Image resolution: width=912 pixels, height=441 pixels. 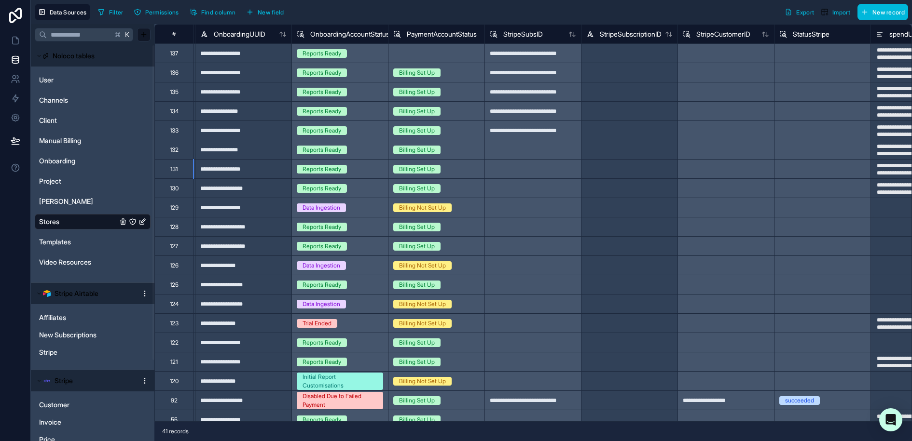 I want to click on span: Customer, so click(x=54, y=405).